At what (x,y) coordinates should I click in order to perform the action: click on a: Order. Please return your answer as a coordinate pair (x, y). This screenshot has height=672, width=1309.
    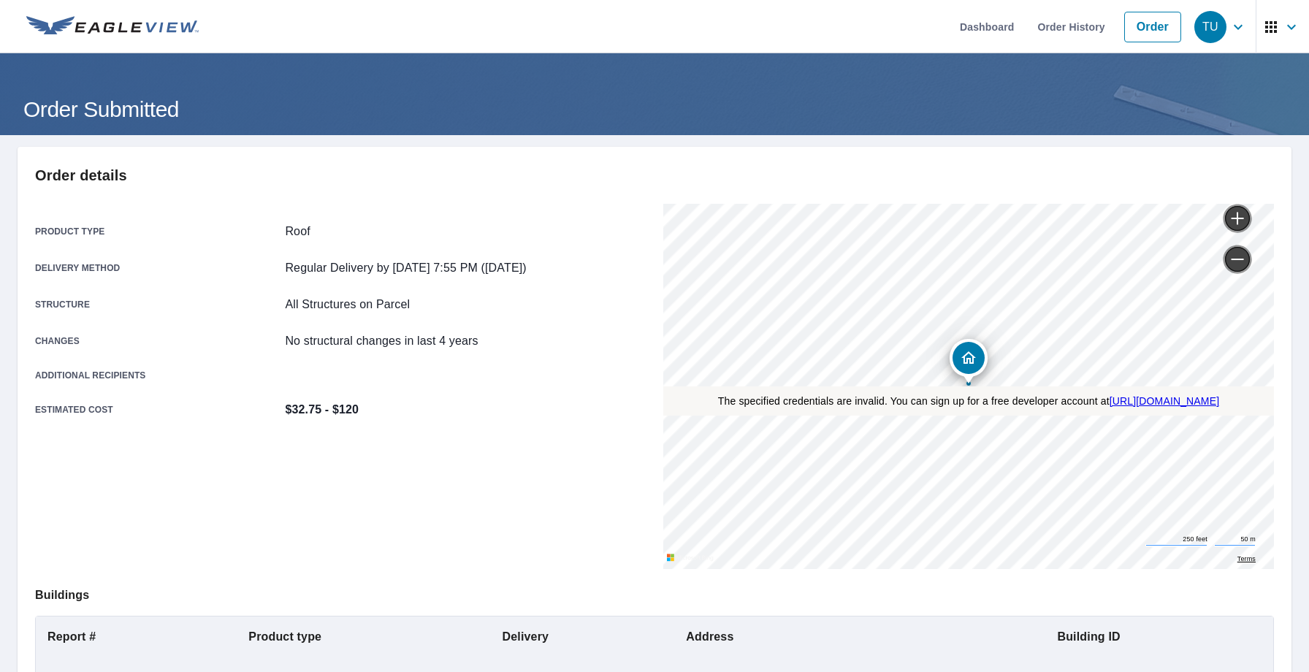
    Looking at the image, I should click on (1153, 27).